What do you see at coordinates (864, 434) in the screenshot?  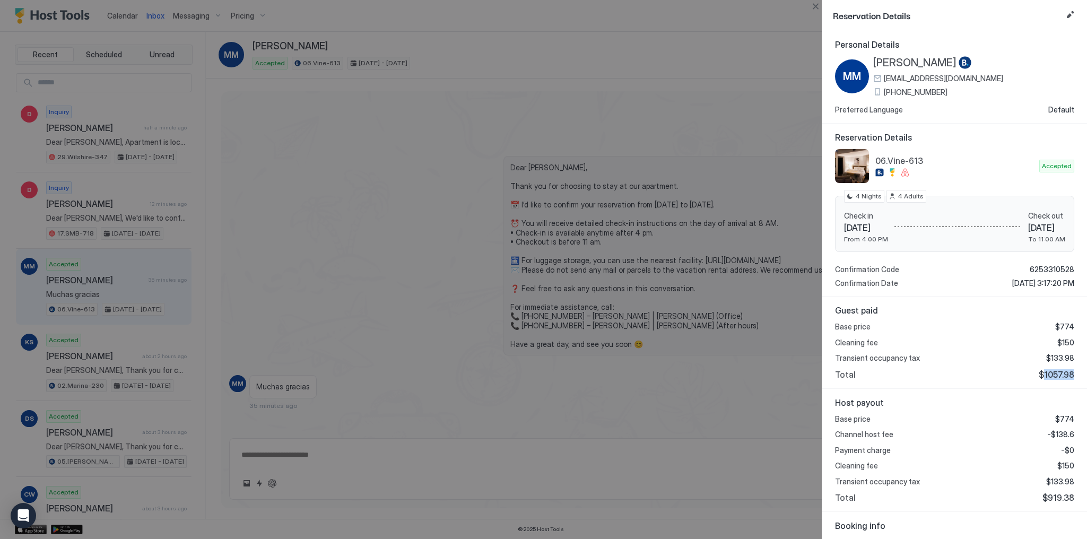 I see `span: Channel host fee` at bounding box center [864, 434].